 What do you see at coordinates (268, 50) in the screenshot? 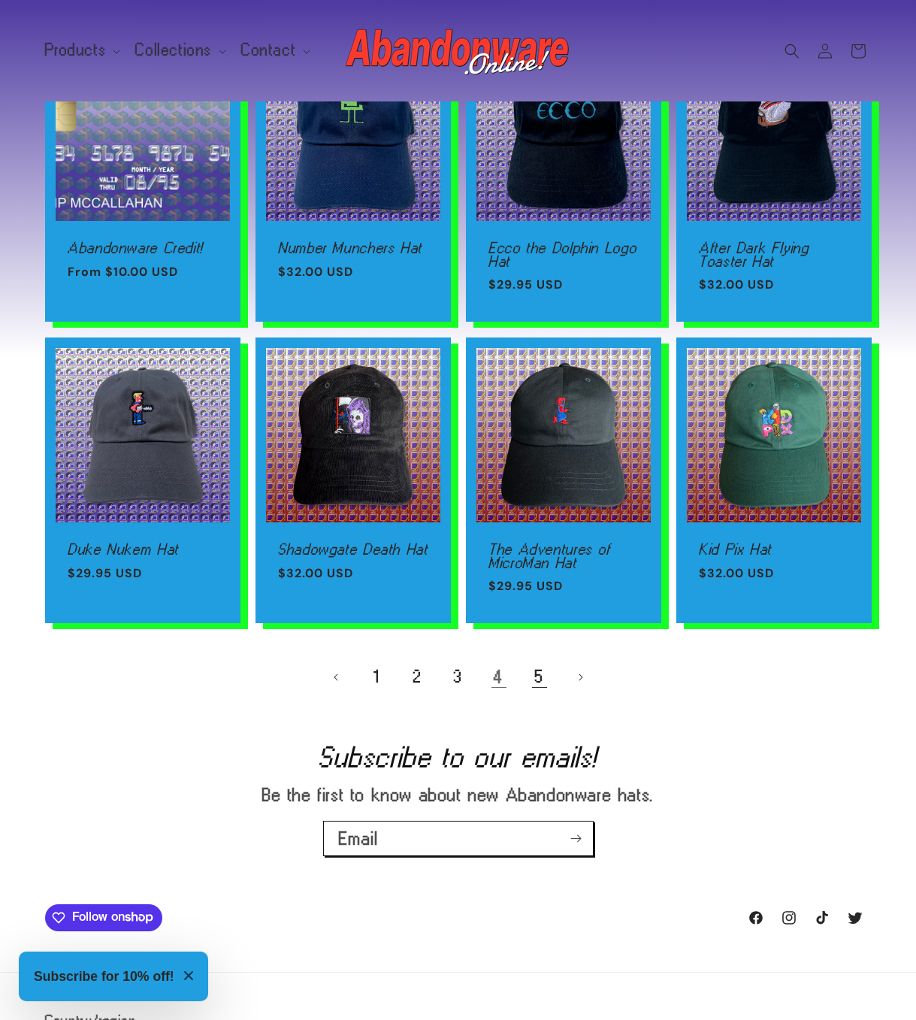
I see `span: Contact` at bounding box center [268, 50].